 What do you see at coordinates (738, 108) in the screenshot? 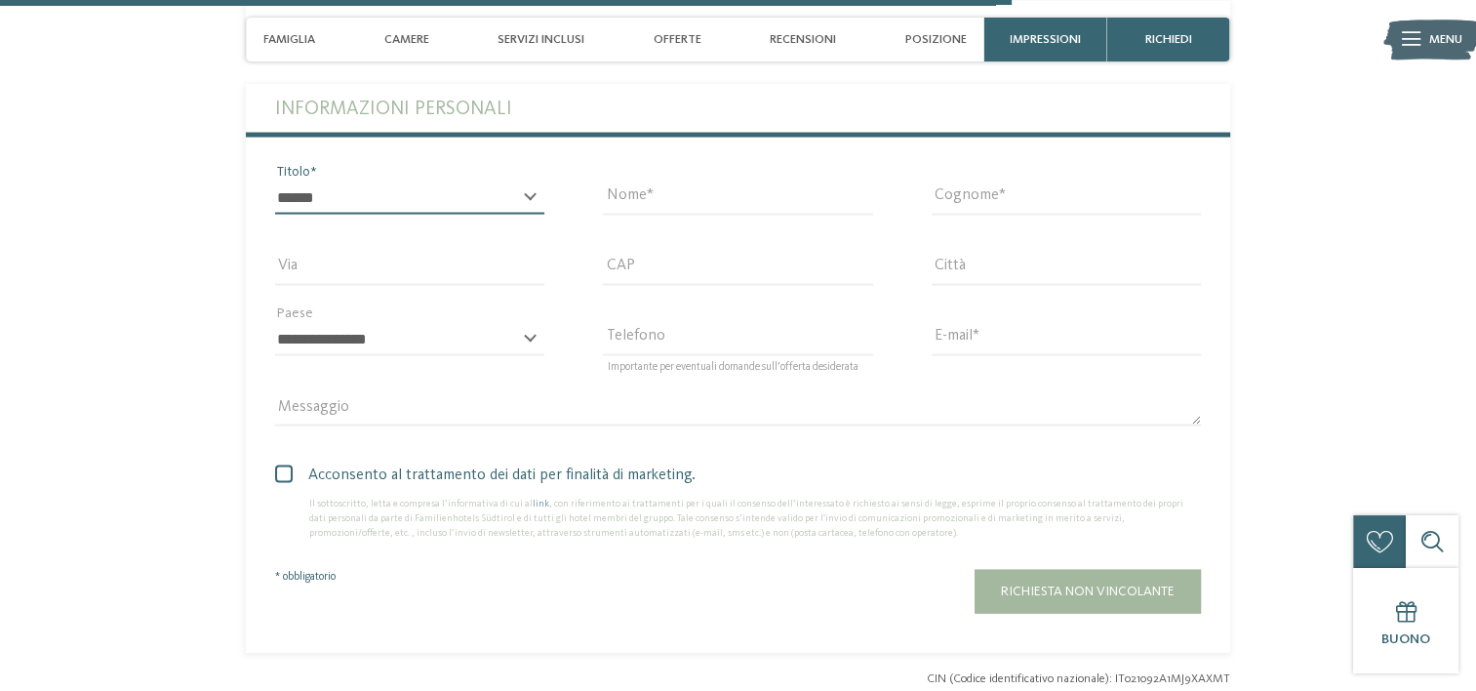
I see `label: Informazioni personali` at bounding box center [738, 108].